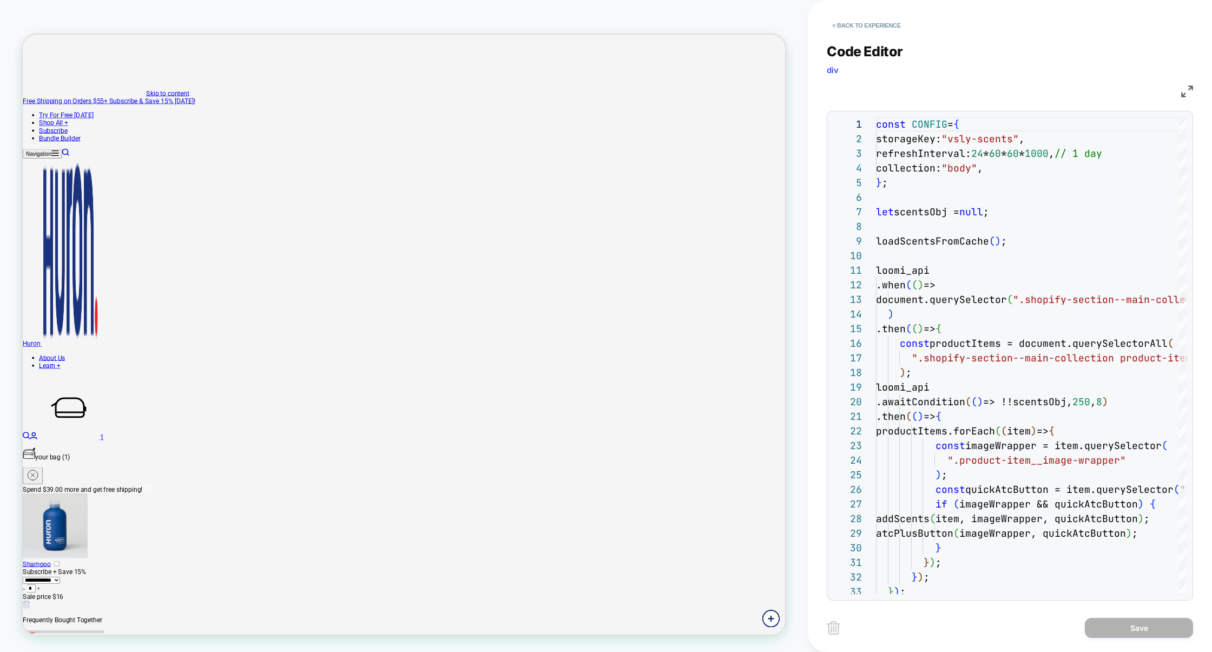 This screenshot has width=1212, height=652. Describe the element at coordinates (902, 518) in the screenshot. I see `span: addScents` at that location.